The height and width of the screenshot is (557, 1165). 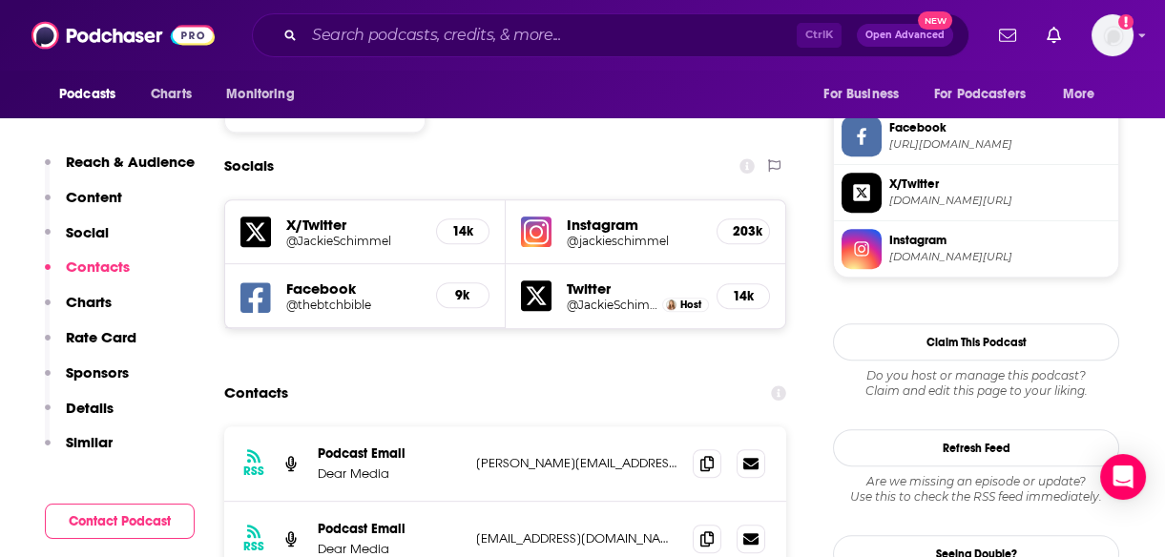 I want to click on button: Contact Podcast, so click(x=119, y=521).